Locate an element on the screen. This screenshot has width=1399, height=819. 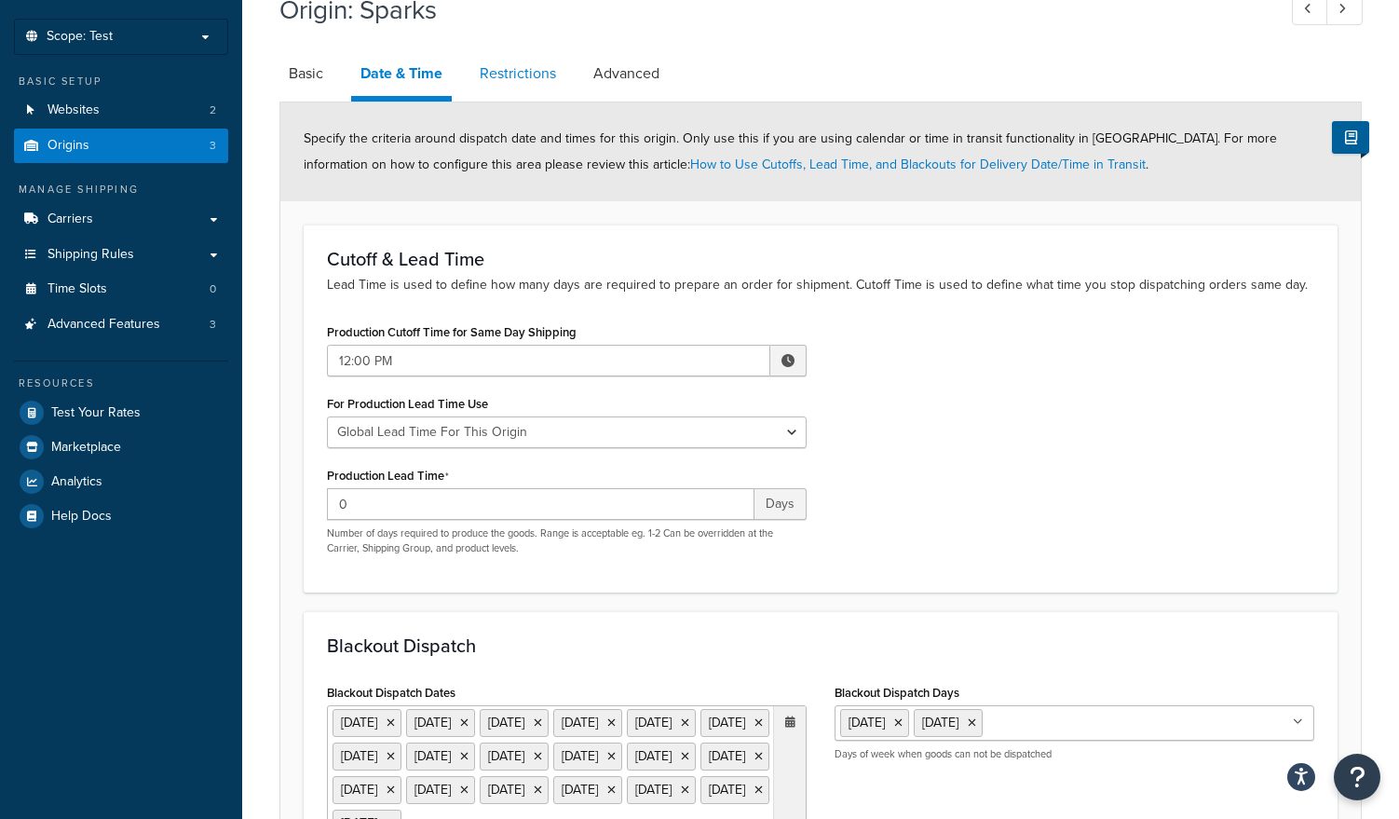
div: Resources is located at coordinates (121, 383).